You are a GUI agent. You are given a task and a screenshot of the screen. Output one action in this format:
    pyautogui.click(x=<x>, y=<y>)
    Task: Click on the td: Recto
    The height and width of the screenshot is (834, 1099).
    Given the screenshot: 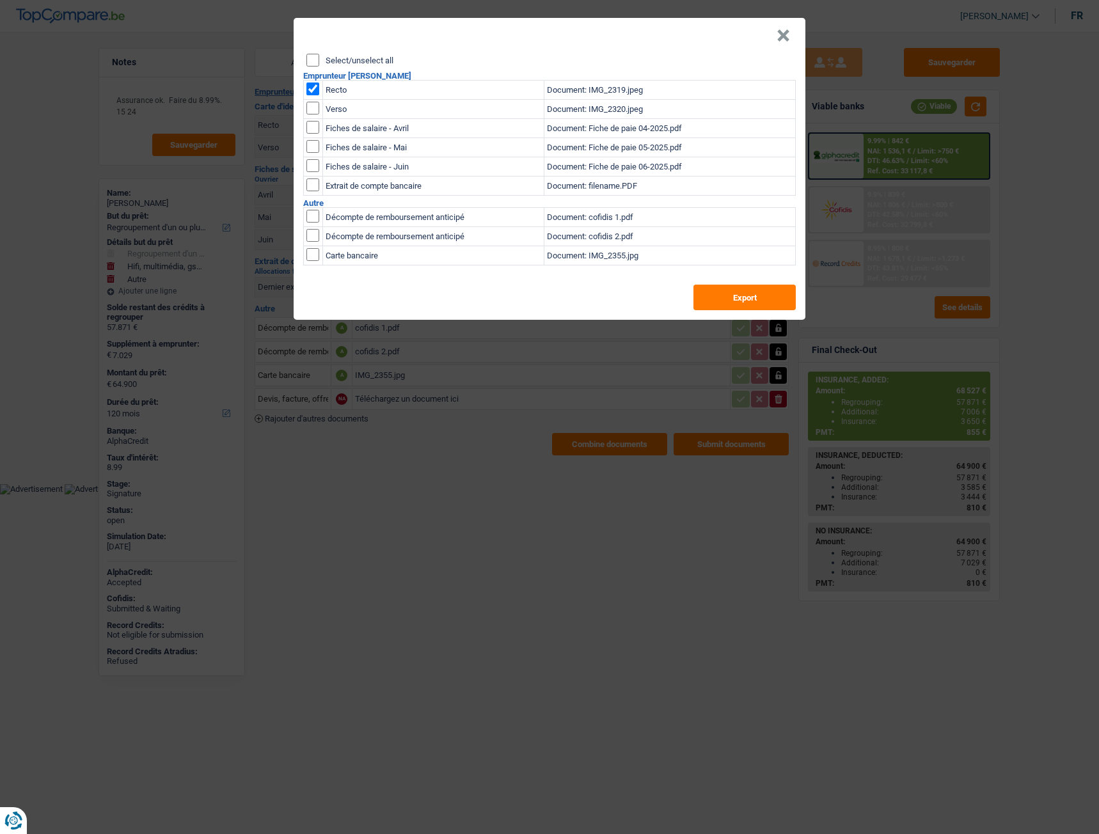 What is the action you would take?
    pyautogui.click(x=434, y=90)
    